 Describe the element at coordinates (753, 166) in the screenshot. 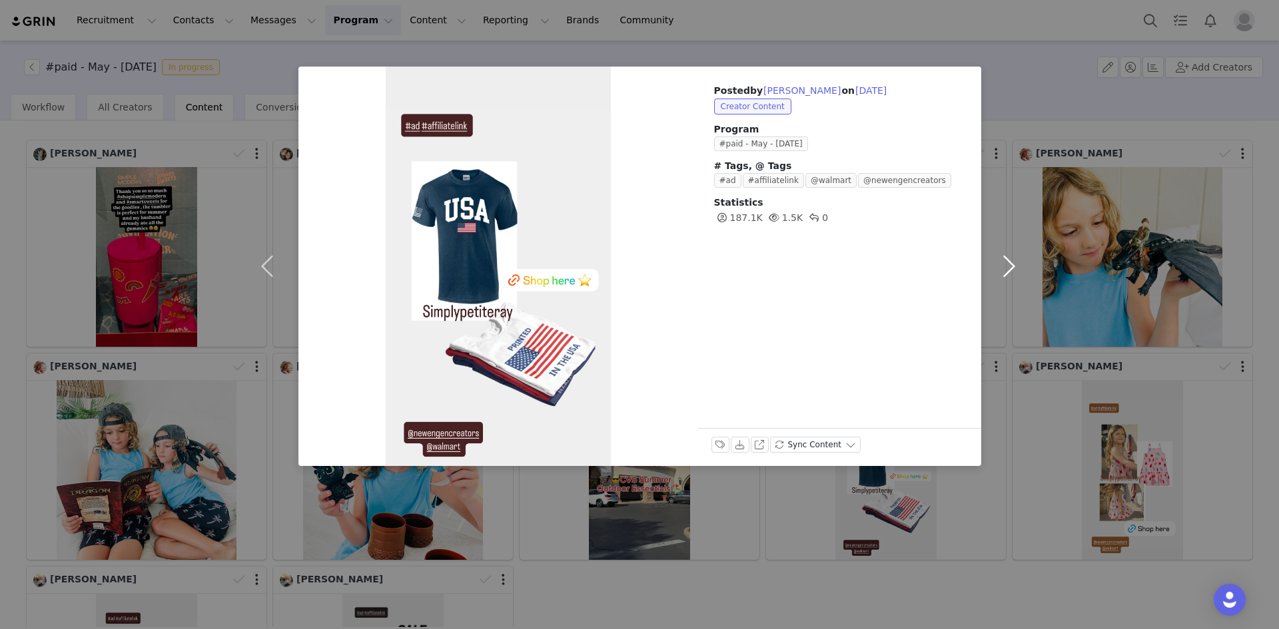

I see `span: # Tags, @ Tags` at that location.